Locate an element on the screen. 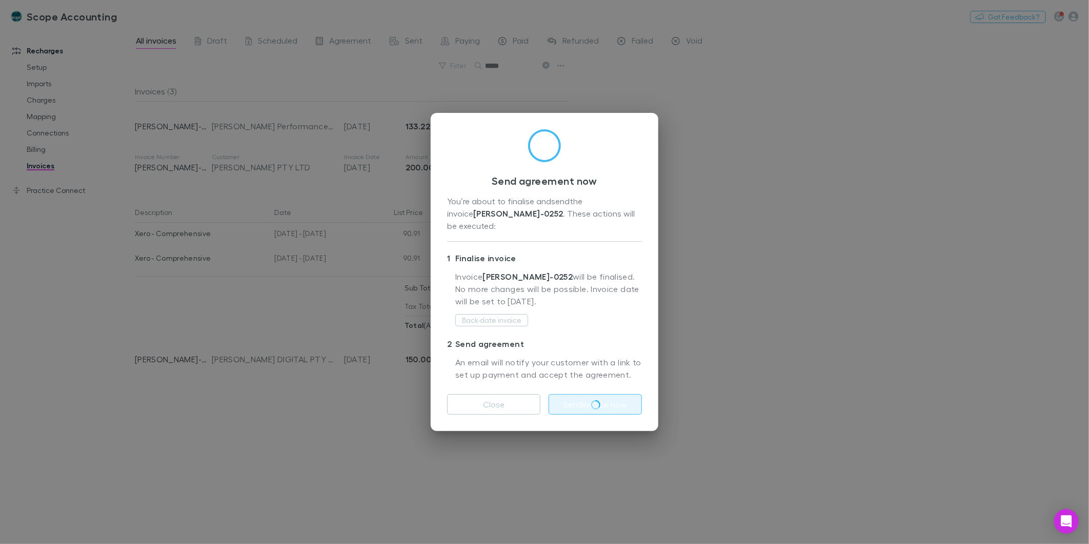  div: 2 is located at coordinates (451, 344).